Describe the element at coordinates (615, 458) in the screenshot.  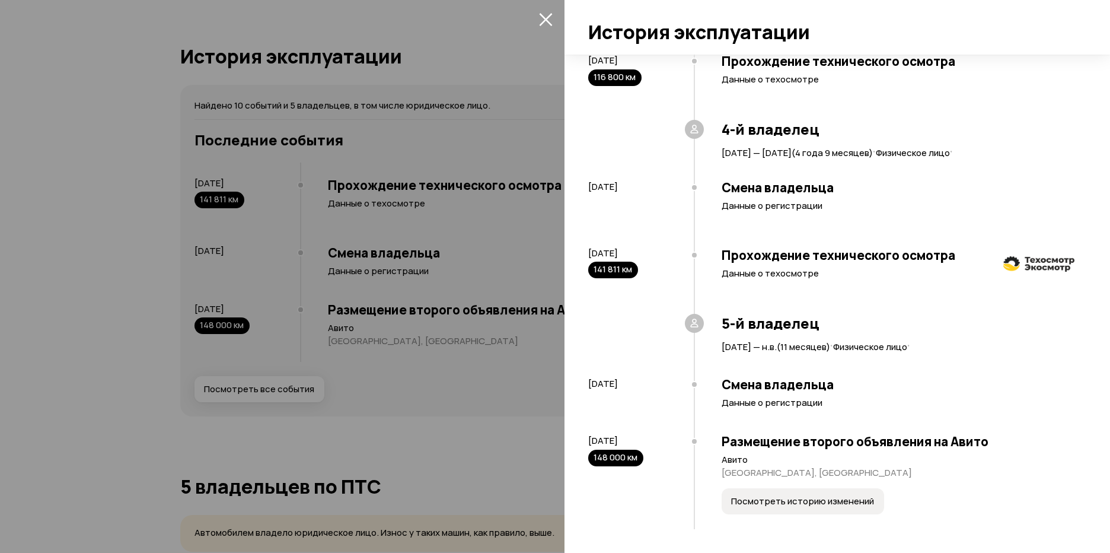
I see `div: 148 000 км` at that location.